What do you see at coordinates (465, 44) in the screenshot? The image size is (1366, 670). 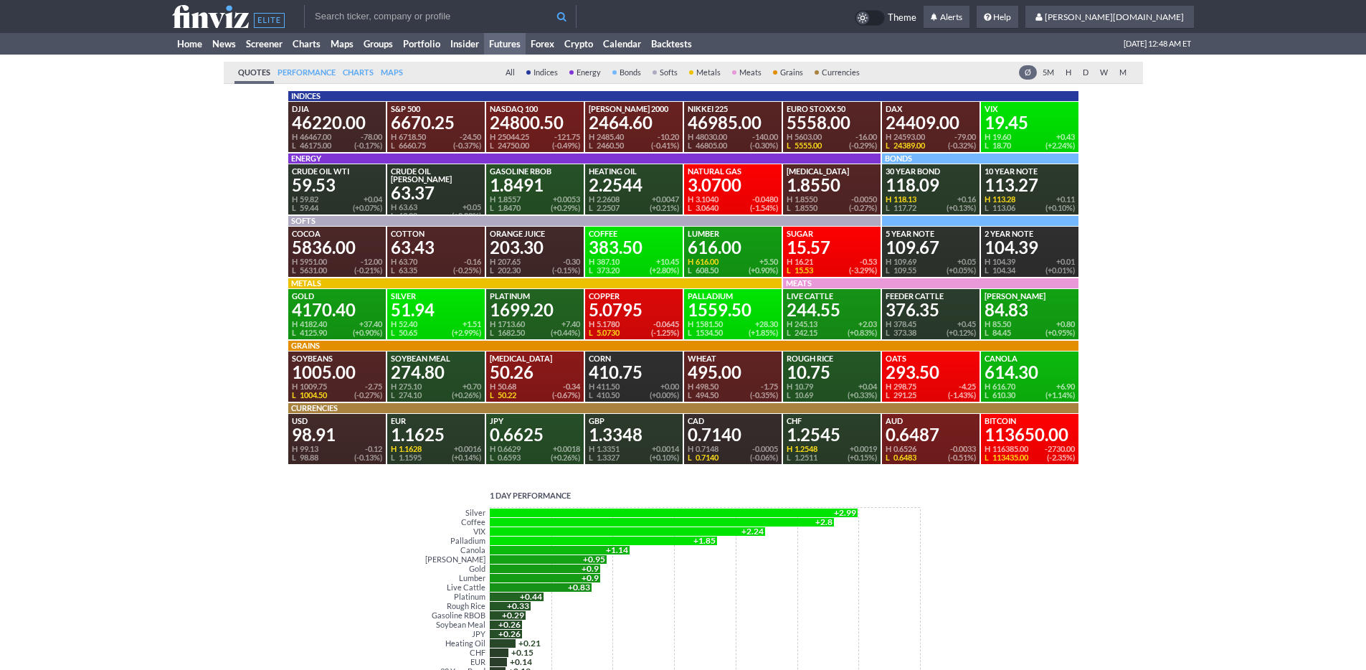 I see `a: Insider` at bounding box center [465, 44].